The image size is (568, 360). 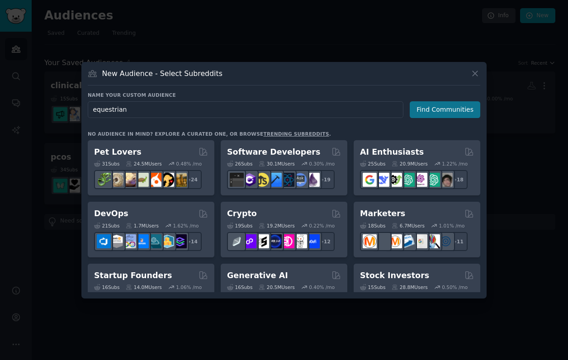 I want to click on div: 15 Sub s, so click(x=373, y=287).